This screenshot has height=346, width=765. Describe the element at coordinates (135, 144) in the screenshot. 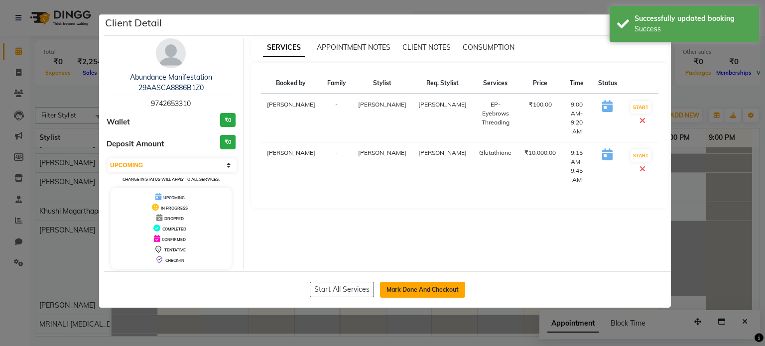

I see `span: Deposit Amount` at that location.